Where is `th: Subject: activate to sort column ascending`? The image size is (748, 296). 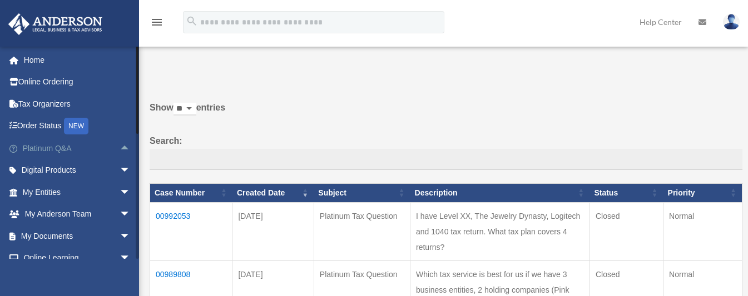
th: Subject: activate to sort column ascending is located at coordinates (361, 193).